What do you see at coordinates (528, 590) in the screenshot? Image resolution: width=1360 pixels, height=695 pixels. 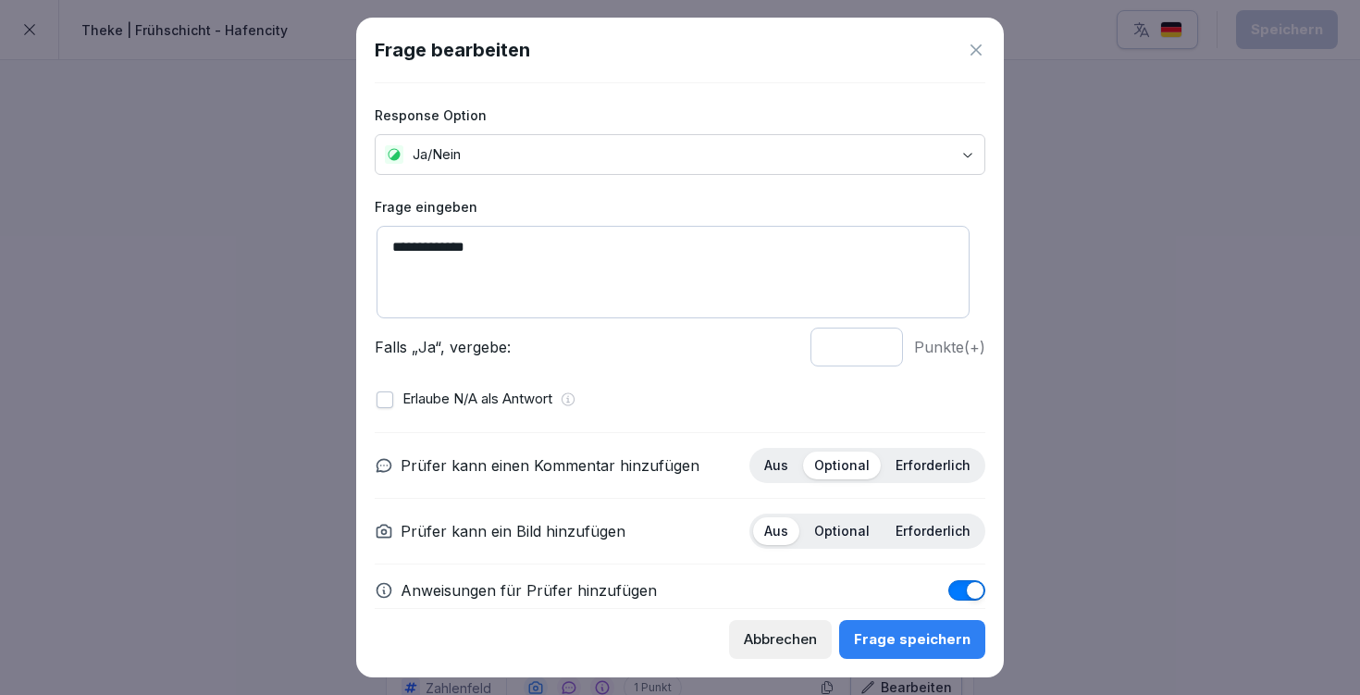 I see `p: Anweisungen für Prüfer hinzufügen` at bounding box center [528, 590].